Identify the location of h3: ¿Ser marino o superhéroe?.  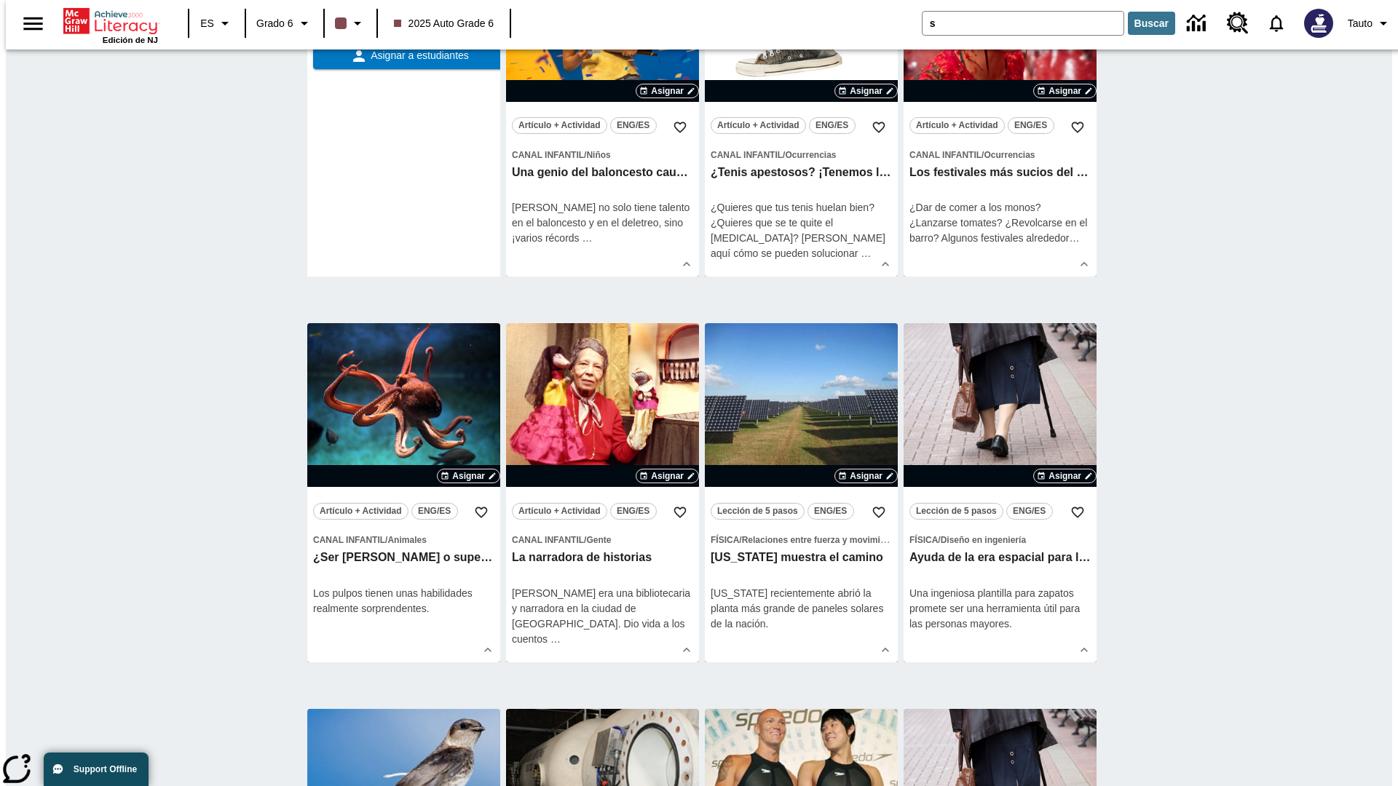
(403, 558).